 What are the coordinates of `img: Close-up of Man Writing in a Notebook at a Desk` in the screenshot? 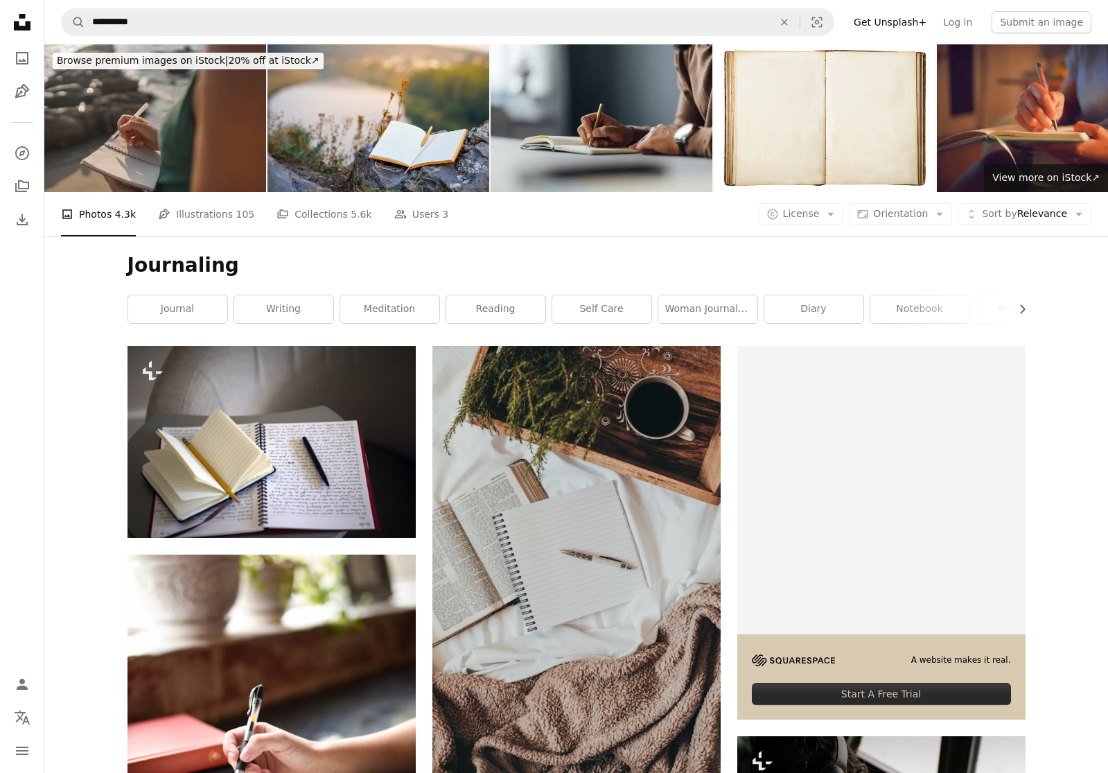 It's located at (602, 118).